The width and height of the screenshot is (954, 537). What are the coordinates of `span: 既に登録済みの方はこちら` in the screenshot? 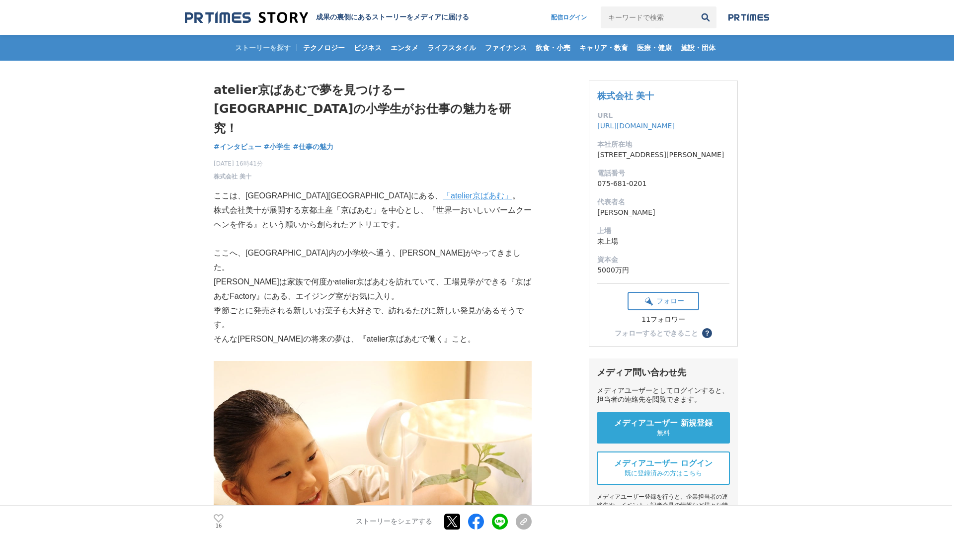 It's located at (664, 473).